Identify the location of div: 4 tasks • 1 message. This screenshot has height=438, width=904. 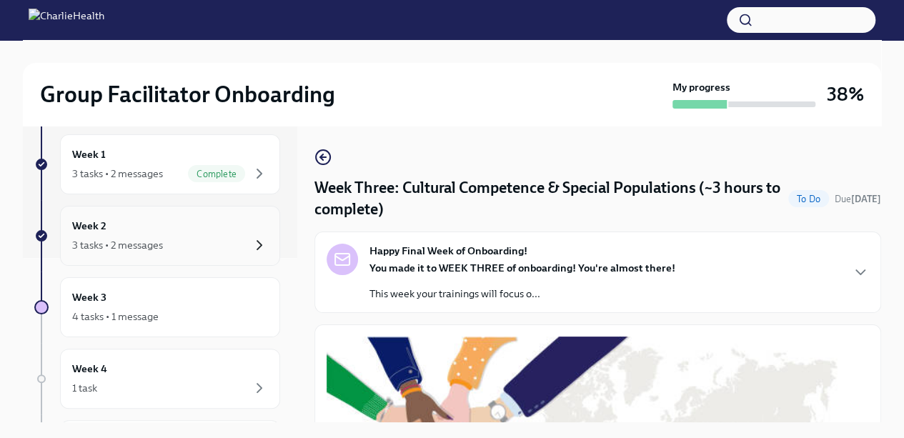
(115, 316).